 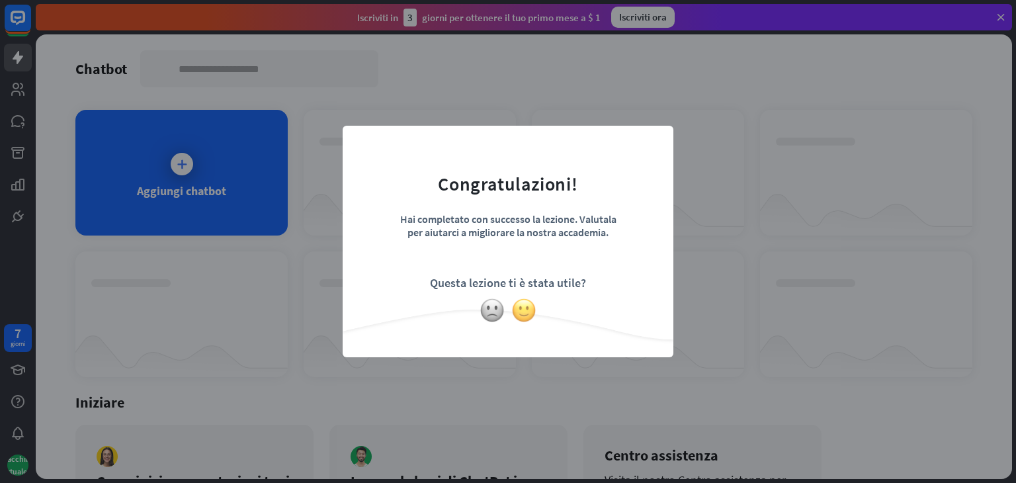 I want to click on img: faccia leggermente accigliata, so click(x=492, y=310).